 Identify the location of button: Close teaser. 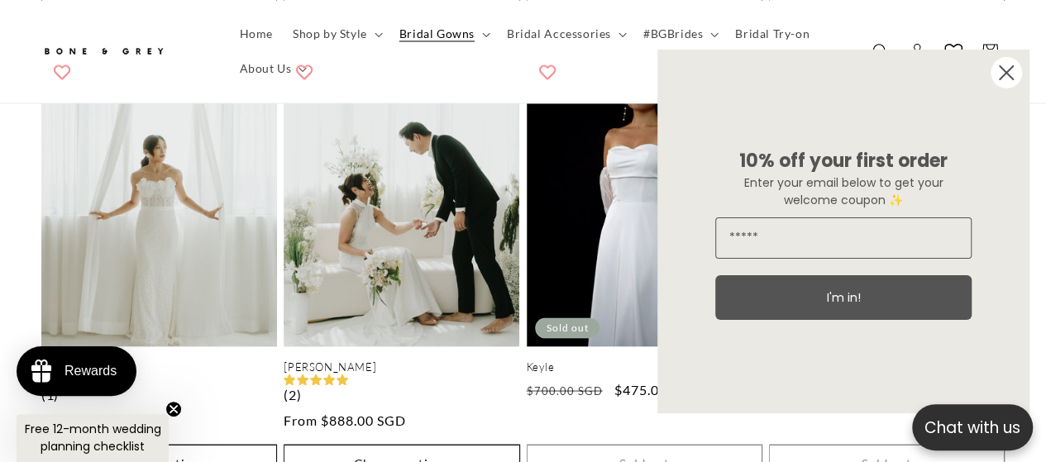
(174, 409).